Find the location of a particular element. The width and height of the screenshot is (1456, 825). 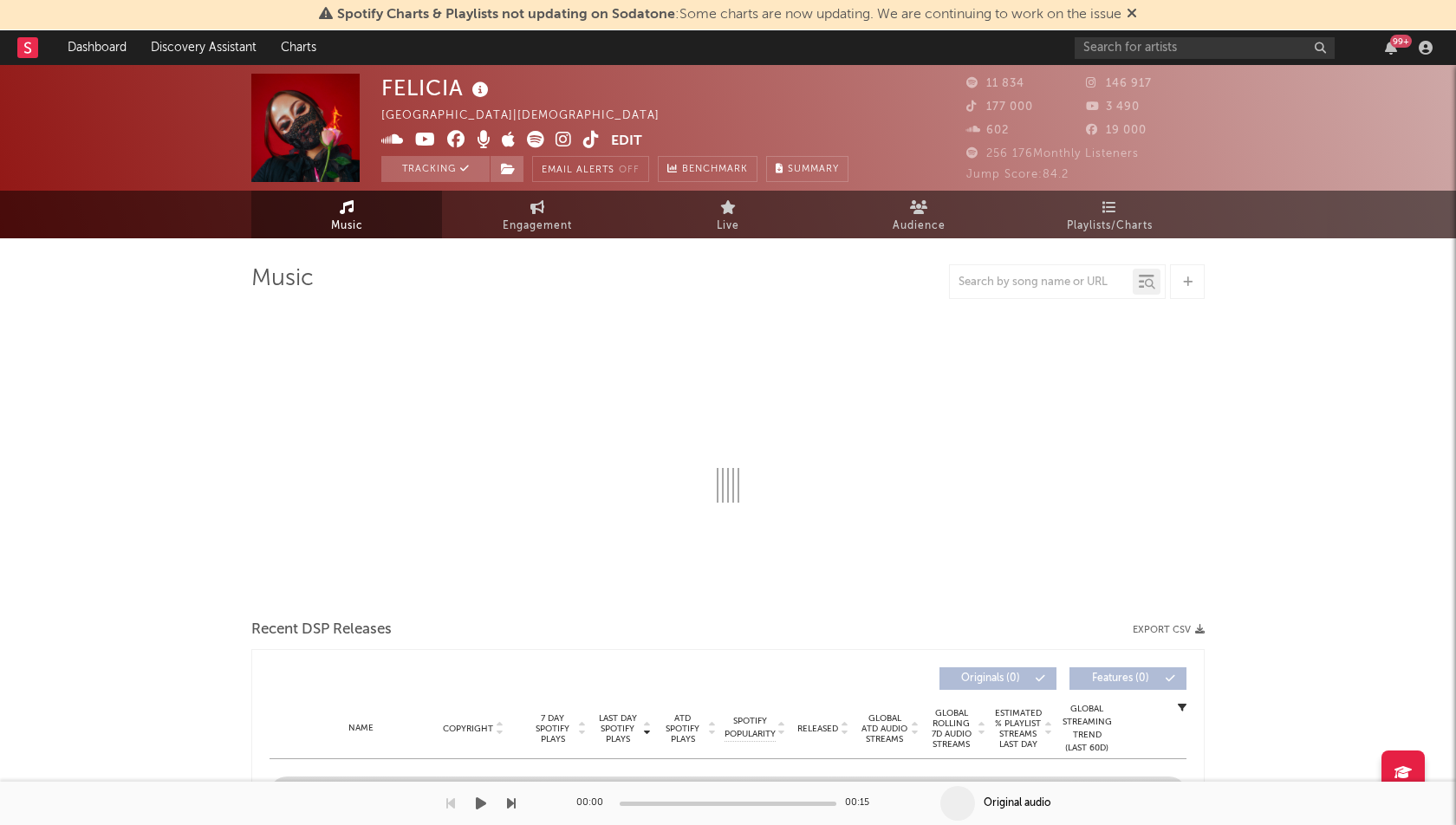

span: : Some charts are now updating. We are continuing to work on the issue is located at coordinates (729, 15).